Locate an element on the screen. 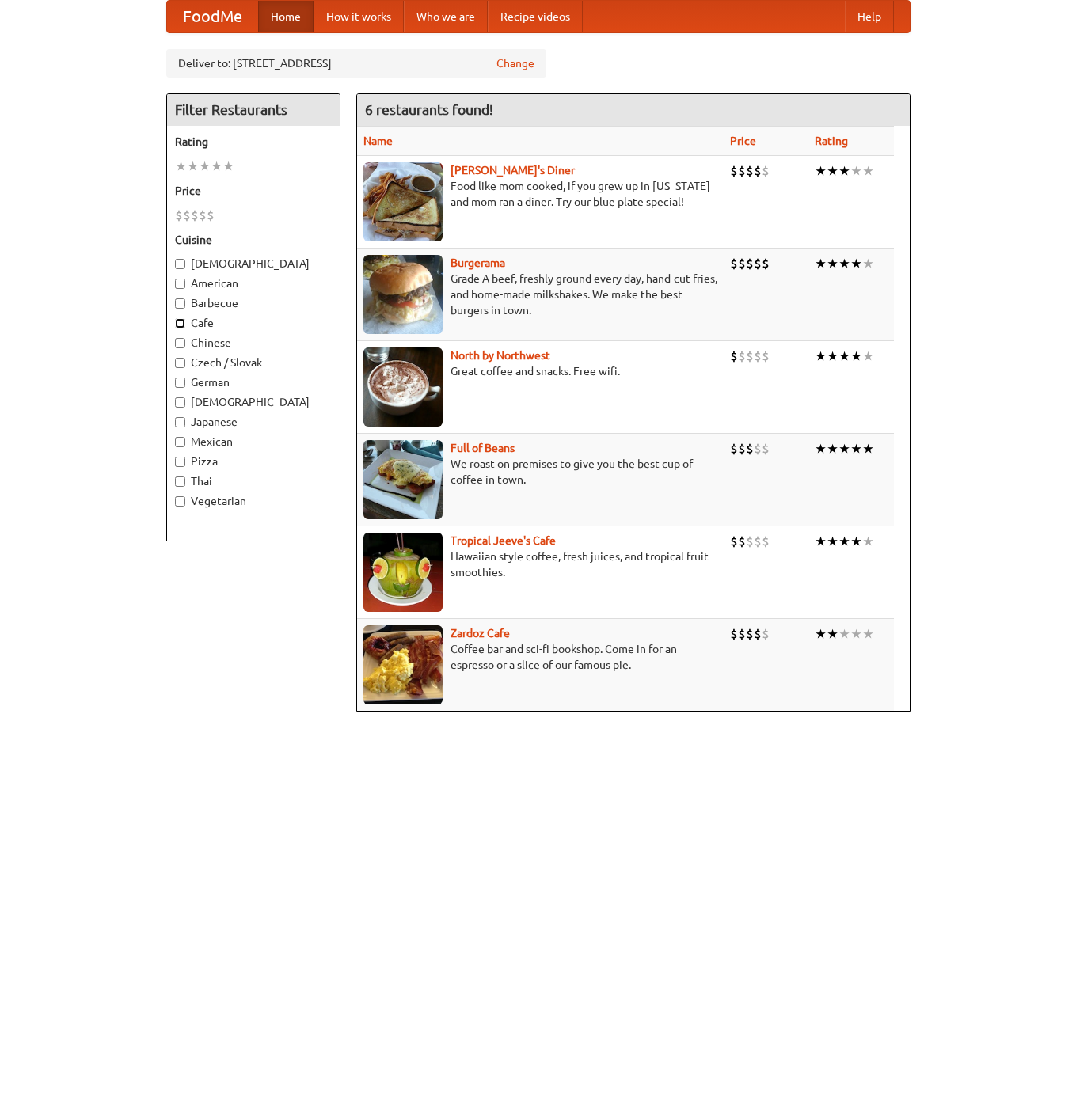 The height and width of the screenshot is (1120, 1076). h5: Rating is located at coordinates (254, 141).